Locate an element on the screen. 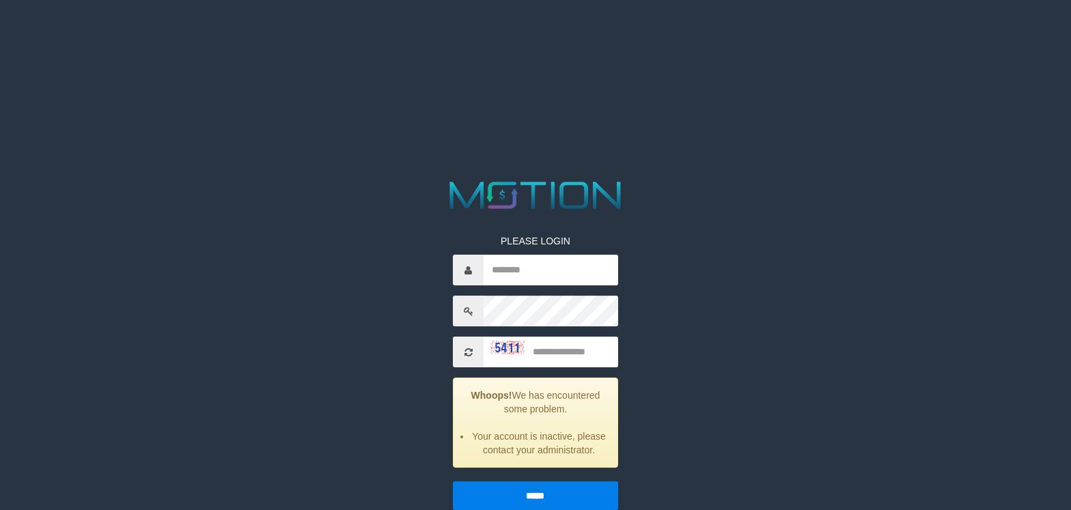 This screenshot has width=1071, height=510. p: PLEASE LOGIN is located at coordinates (535, 241).